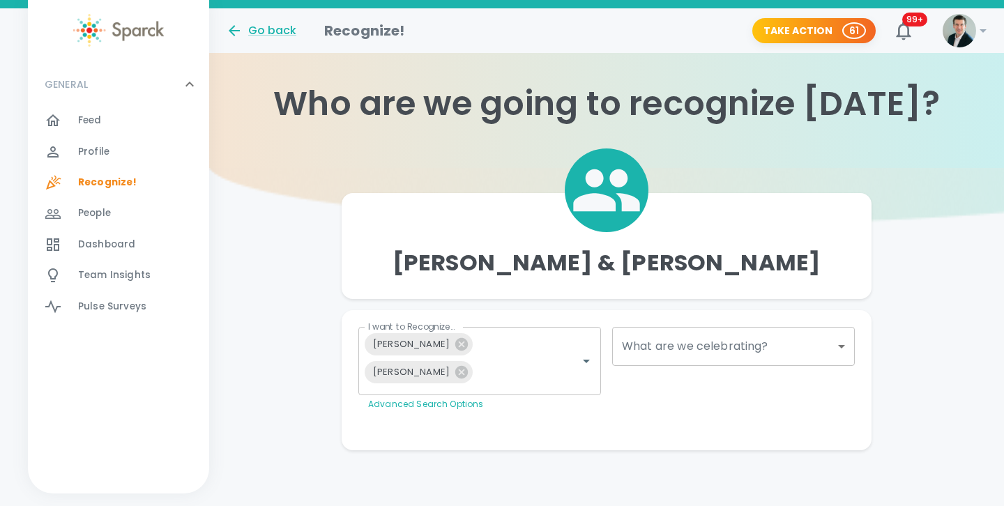 This screenshot has height=506, width=1004. Describe the element at coordinates (119, 245) in the screenshot. I see `a: Dashboard` at that location.